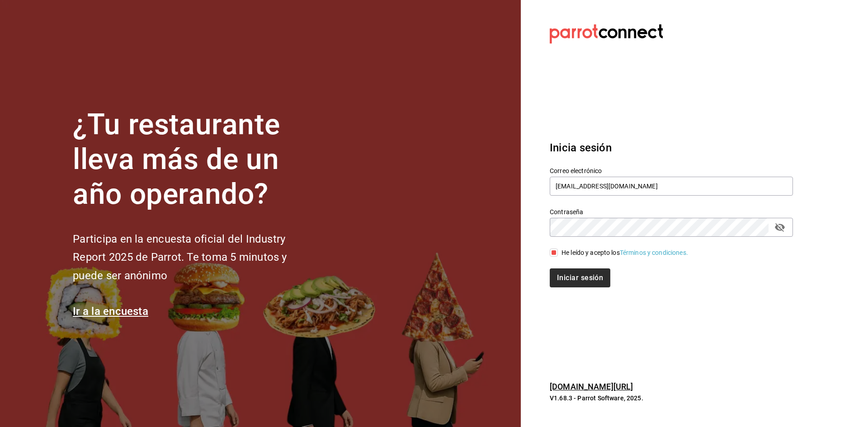 This screenshot has height=427, width=868. I want to click on input: Ingresa tu correo electrónico, so click(671, 186).